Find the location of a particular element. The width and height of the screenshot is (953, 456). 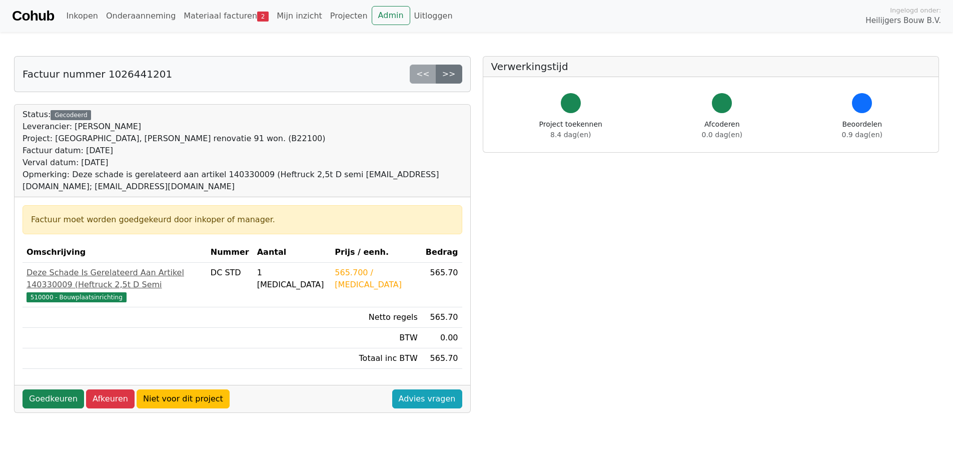

a: Cohub is located at coordinates (33, 16).